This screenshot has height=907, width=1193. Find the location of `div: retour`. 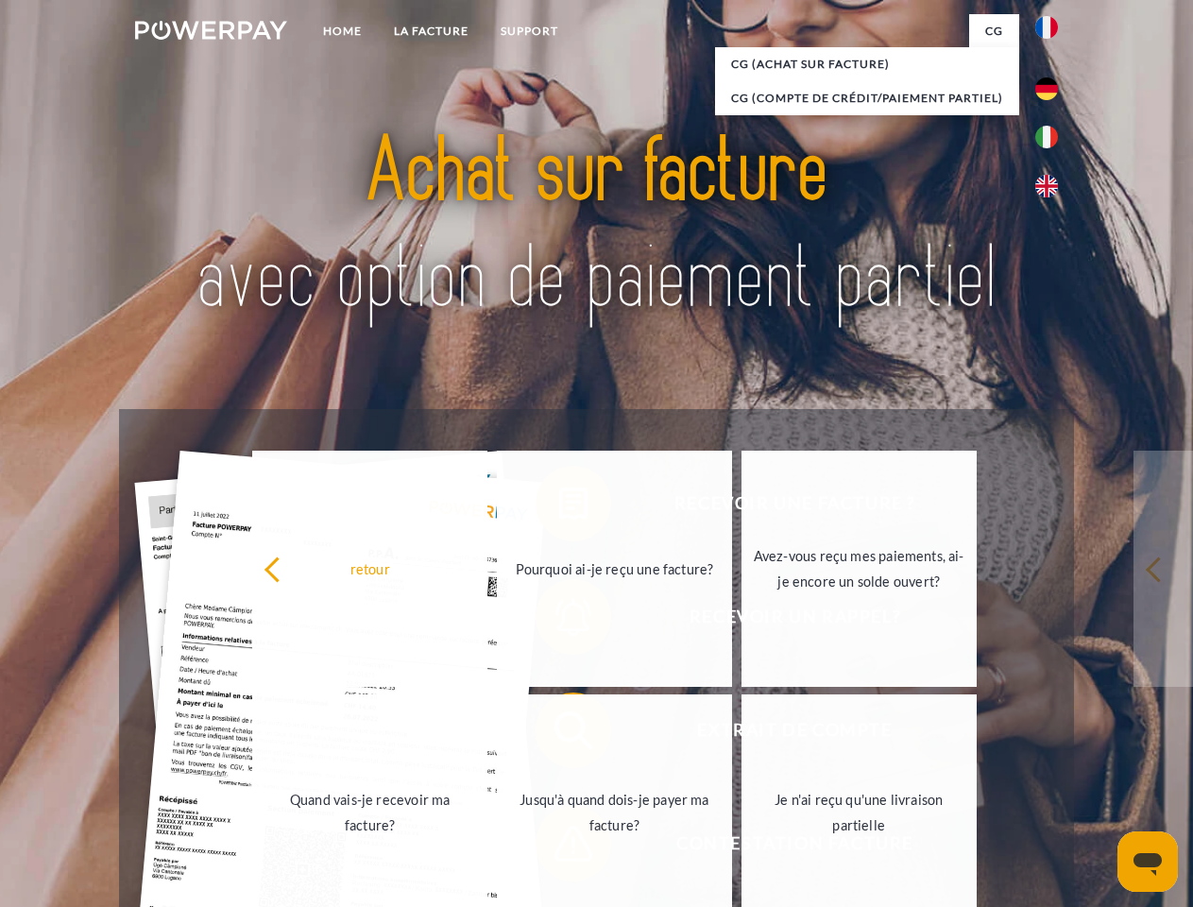

div: retour is located at coordinates (369, 568).